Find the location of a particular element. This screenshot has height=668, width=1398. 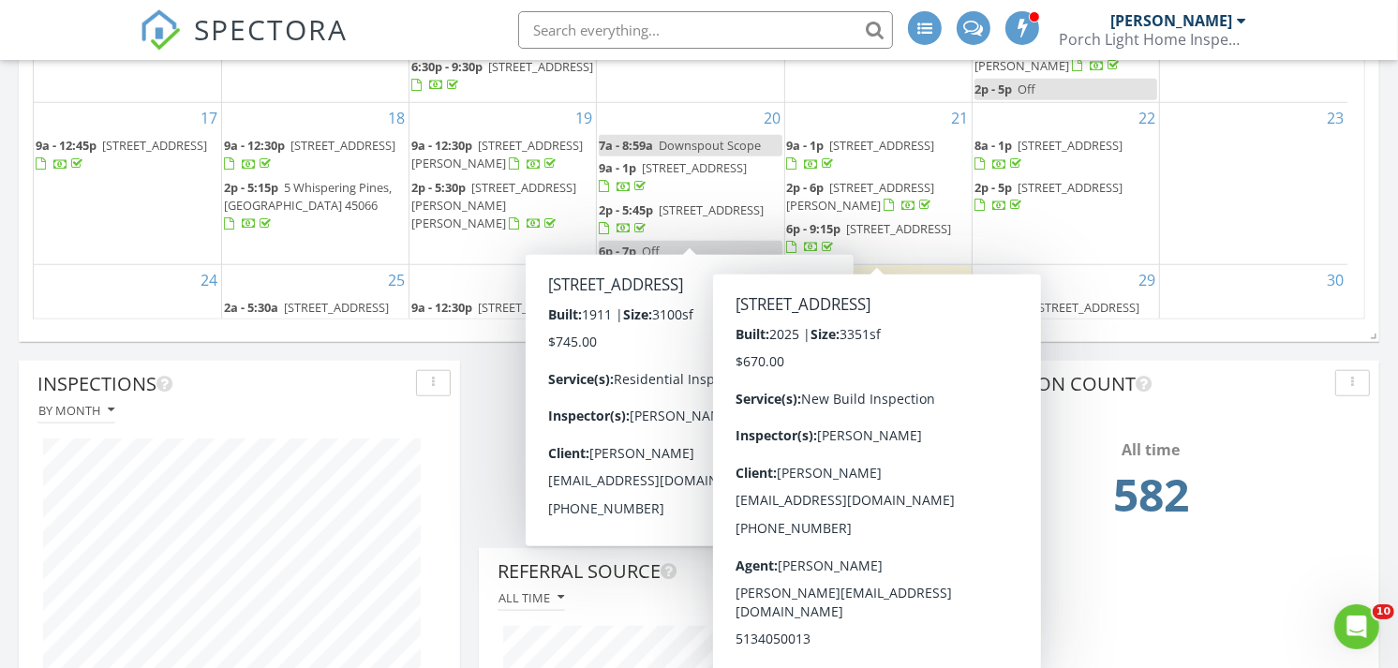

span: 2p - 5:15p is located at coordinates (251, 187).